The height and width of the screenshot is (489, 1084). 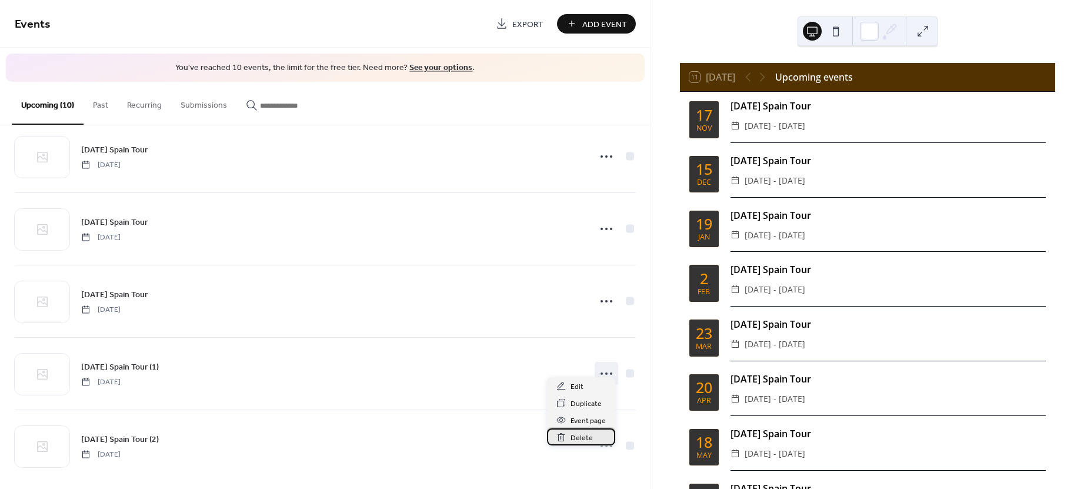 What do you see at coordinates (704, 237) in the screenshot?
I see `div: Jan` at bounding box center [704, 237].